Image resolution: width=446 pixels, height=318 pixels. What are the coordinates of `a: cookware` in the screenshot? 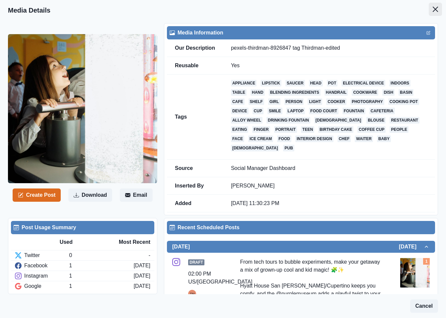 It's located at (365, 93).